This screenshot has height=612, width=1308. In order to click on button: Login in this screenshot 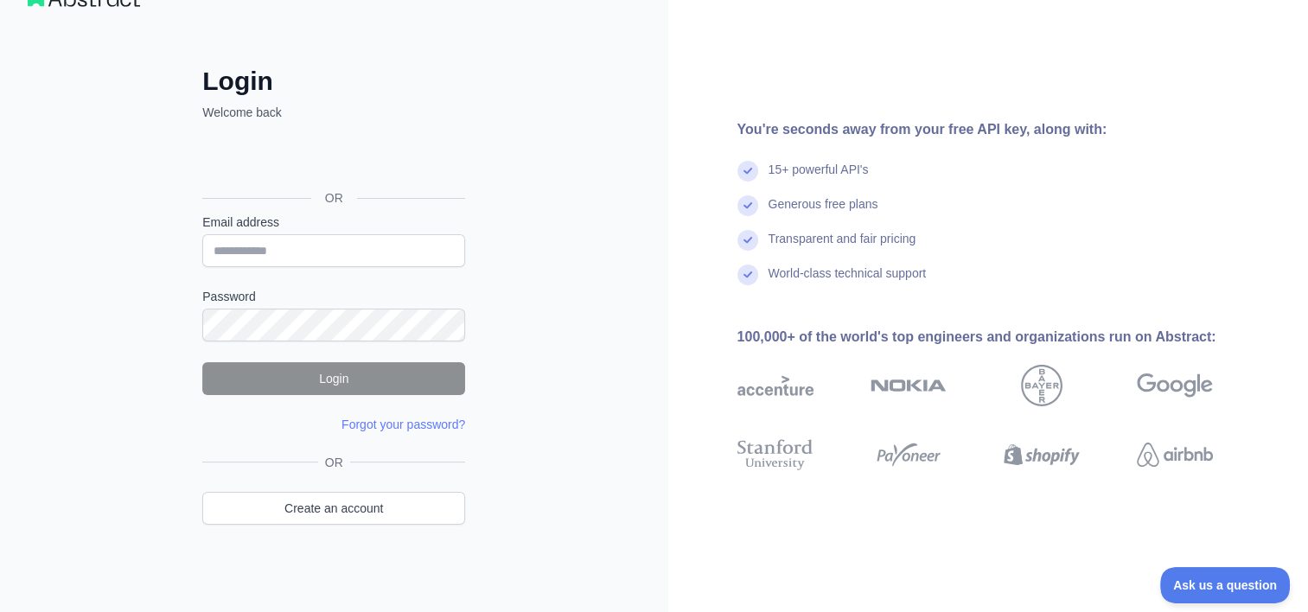, I will do `click(334, 379)`.